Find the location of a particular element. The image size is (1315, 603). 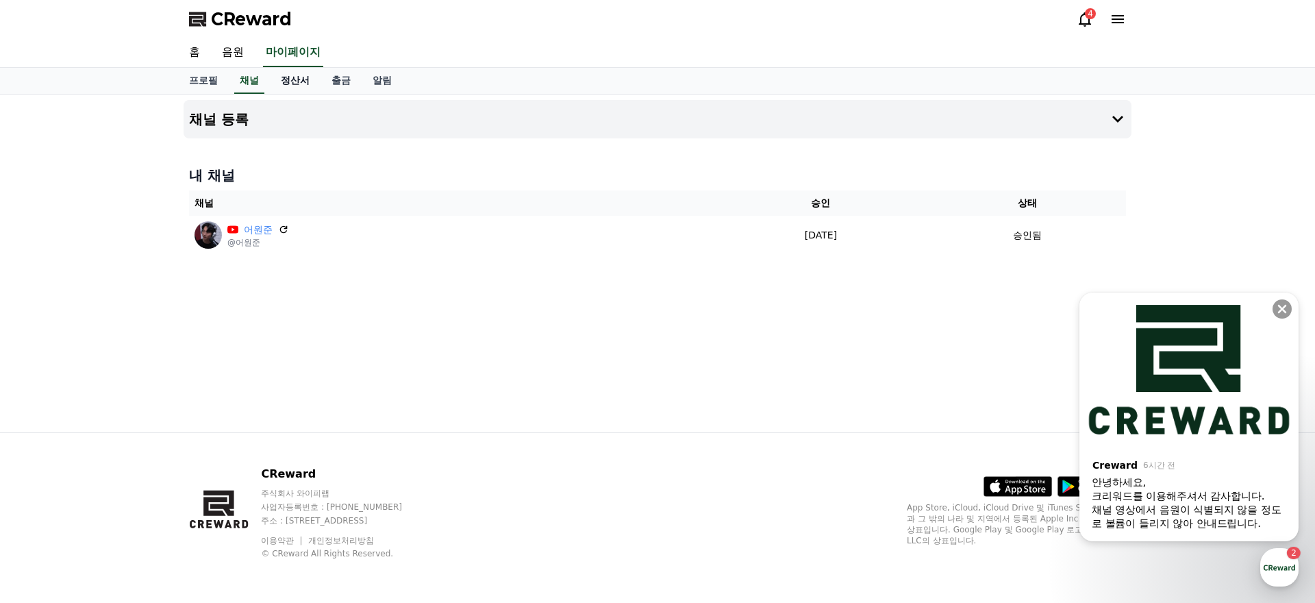

a: 알림 is located at coordinates (382, 81).